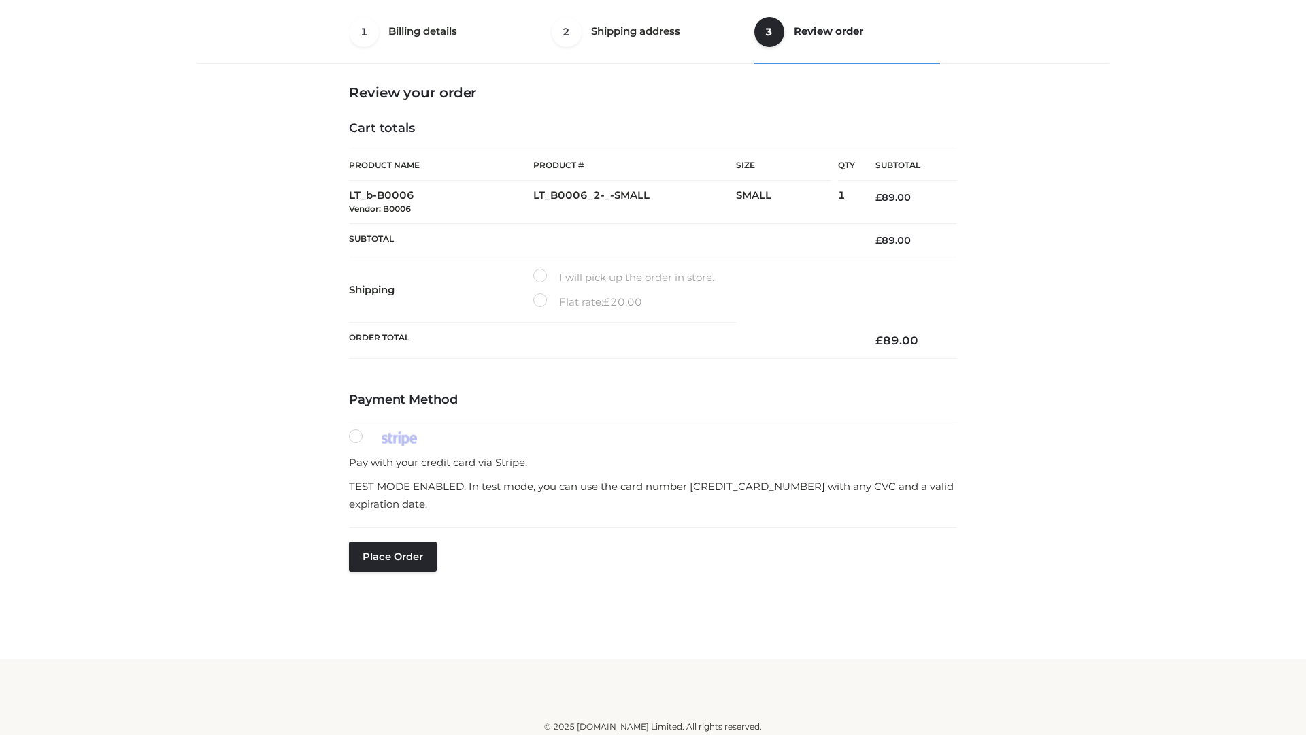 This screenshot has height=735, width=1306. What do you see at coordinates (787, 202) in the screenshot?
I see `td: SMALL` at bounding box center [787, 202].